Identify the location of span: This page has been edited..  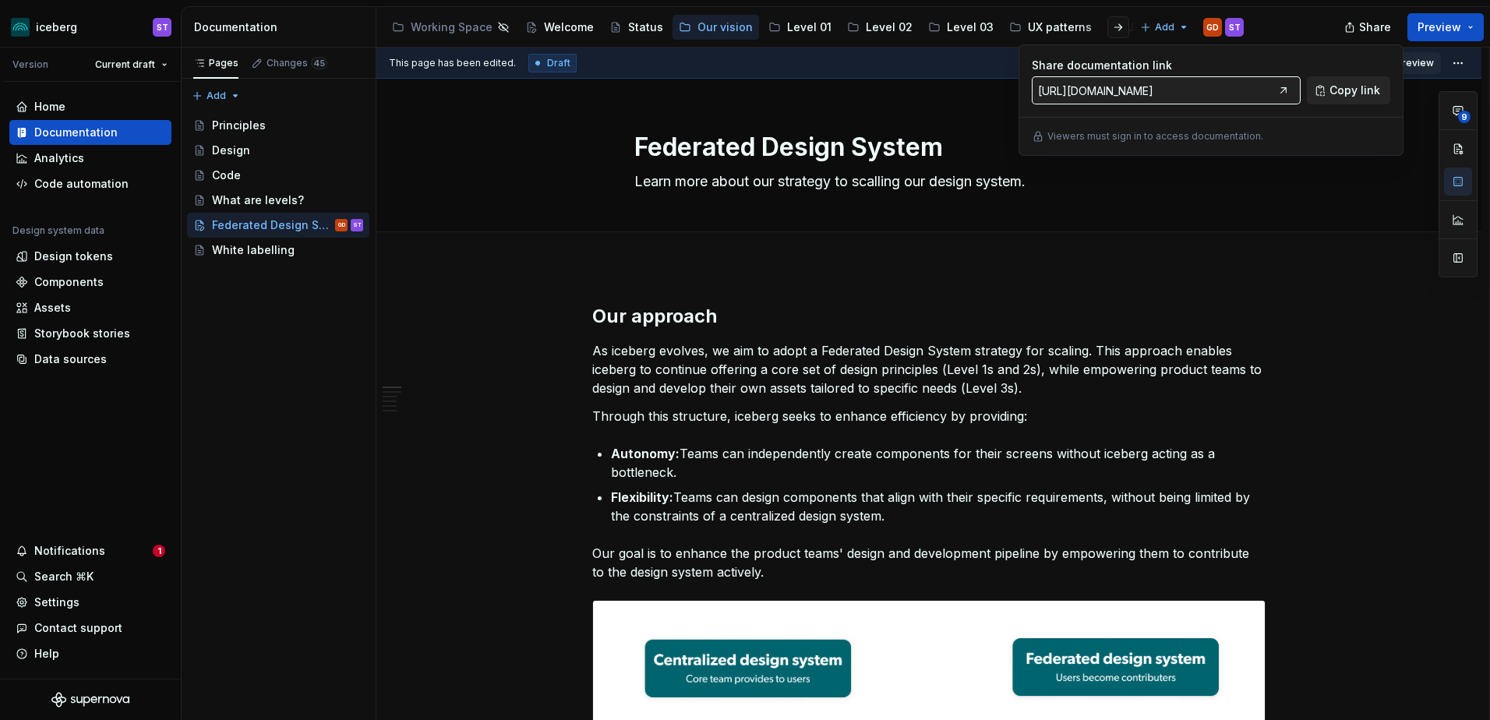
(452, 63).